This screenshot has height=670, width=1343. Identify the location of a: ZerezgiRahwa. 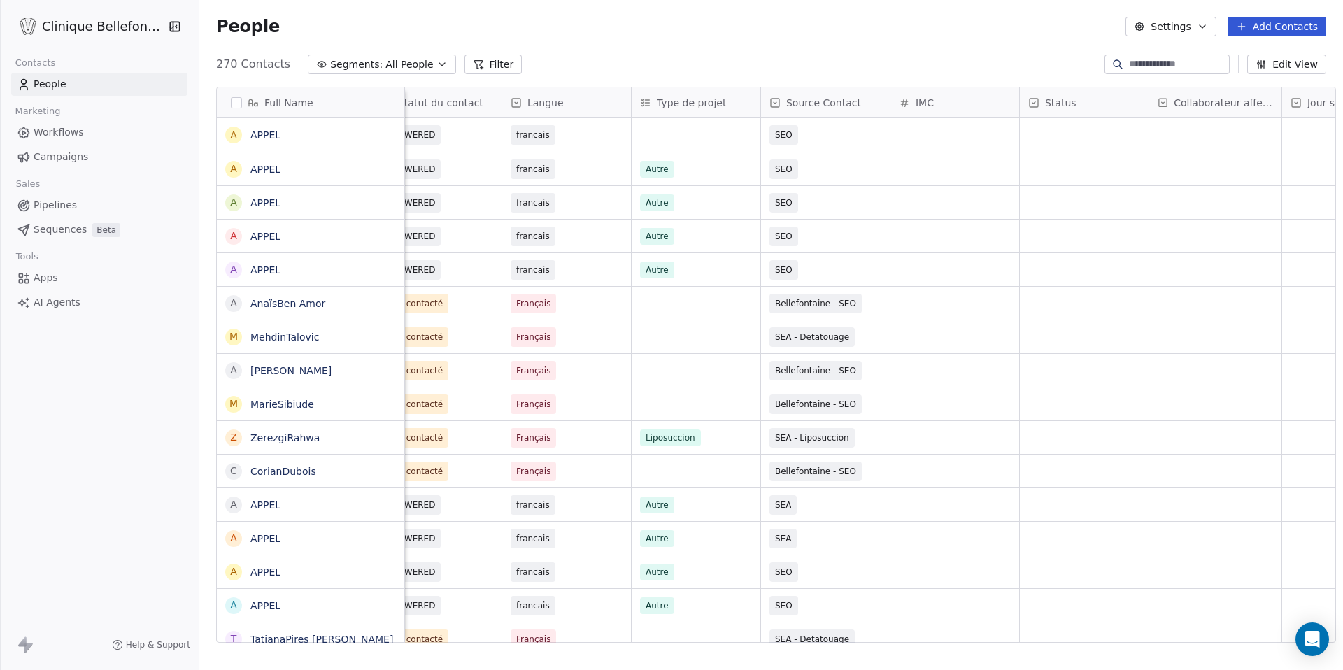
(285, 438).